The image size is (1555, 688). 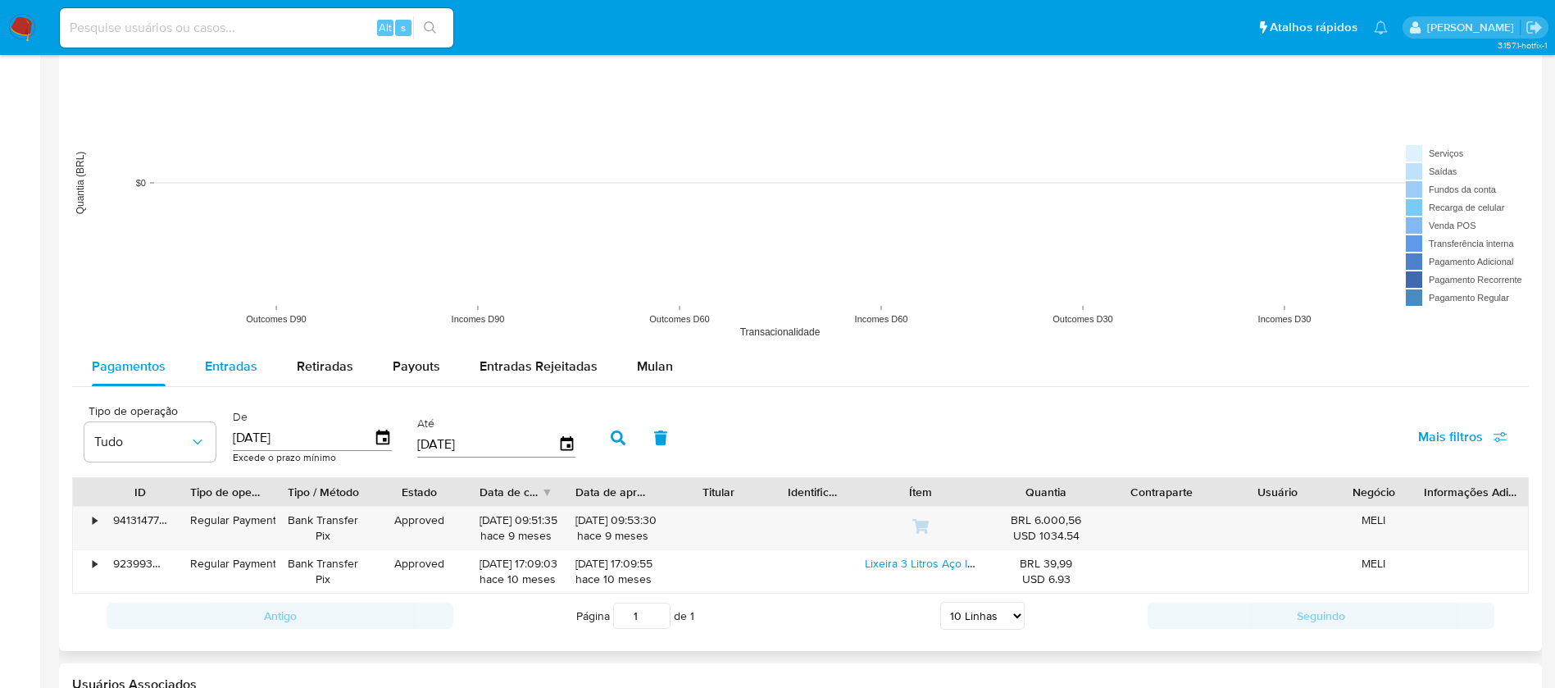 I want to click on span: 3.157.1-hotfix-1, so click(x=1522, y=45).